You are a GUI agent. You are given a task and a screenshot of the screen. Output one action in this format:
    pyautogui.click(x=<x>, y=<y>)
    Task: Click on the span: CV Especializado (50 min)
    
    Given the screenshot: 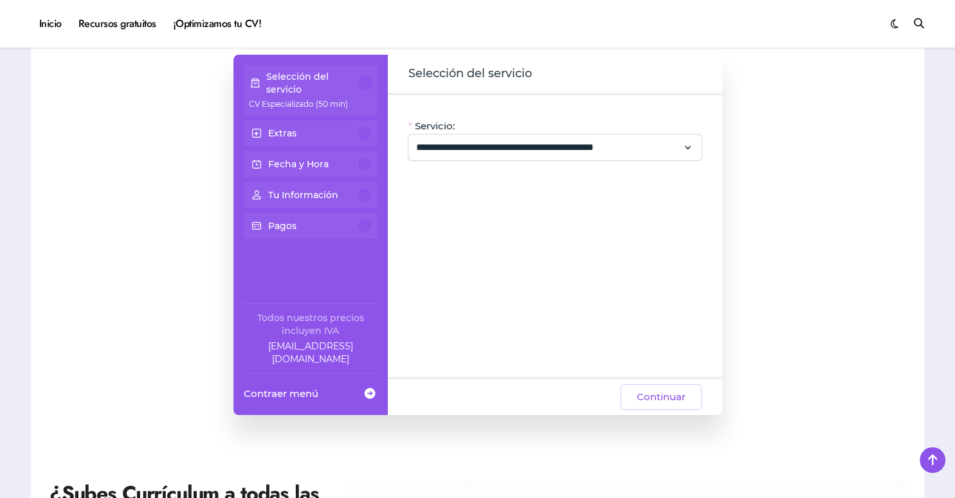 What is the action you would take?
    pyautogui.click(x=298, y=104)
    